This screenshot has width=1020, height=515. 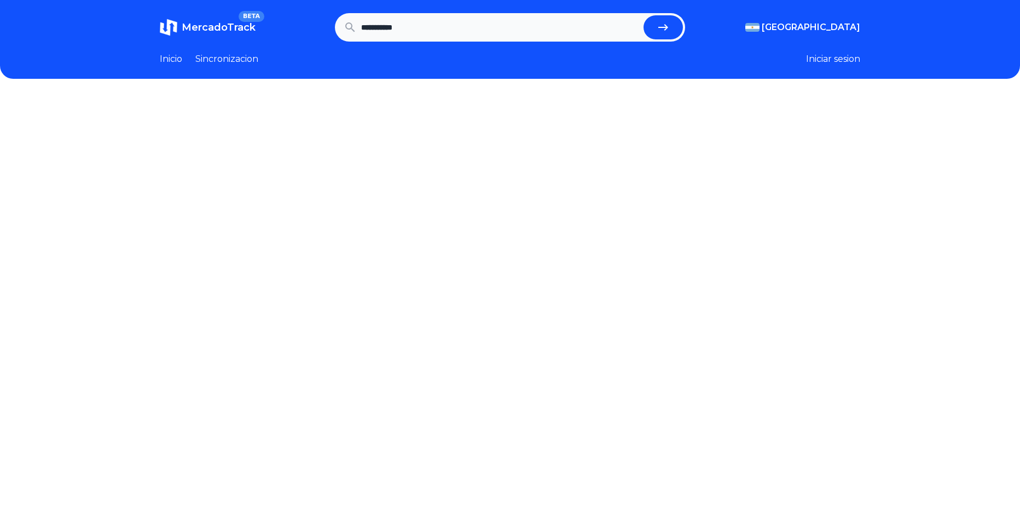 What do you see at coordinates (251, 16) in the screenshot?
I see `span: BETA` at bounding box center [251, 16].